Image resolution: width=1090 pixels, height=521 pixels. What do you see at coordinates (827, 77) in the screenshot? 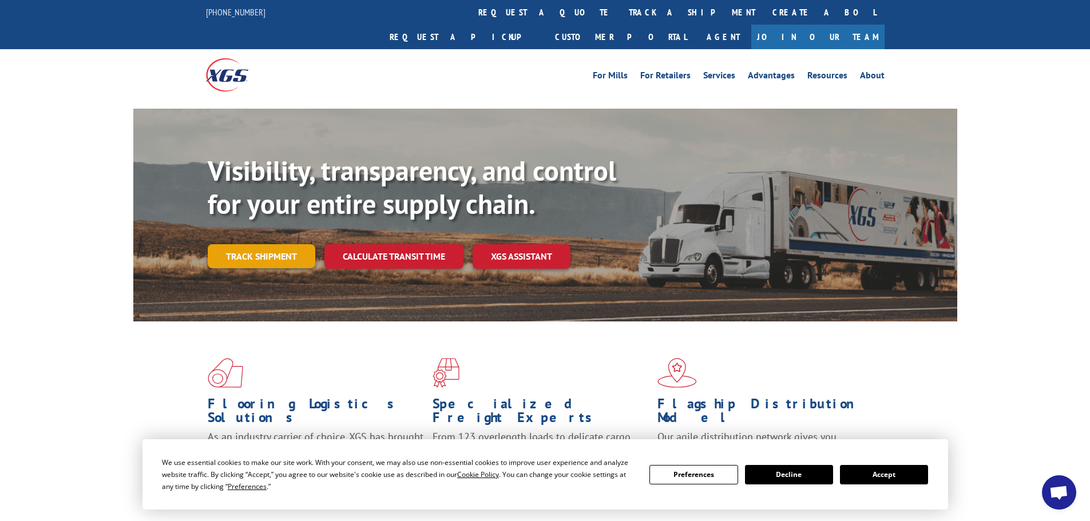
I see `a: Resources` at bounding box center [827, 77].